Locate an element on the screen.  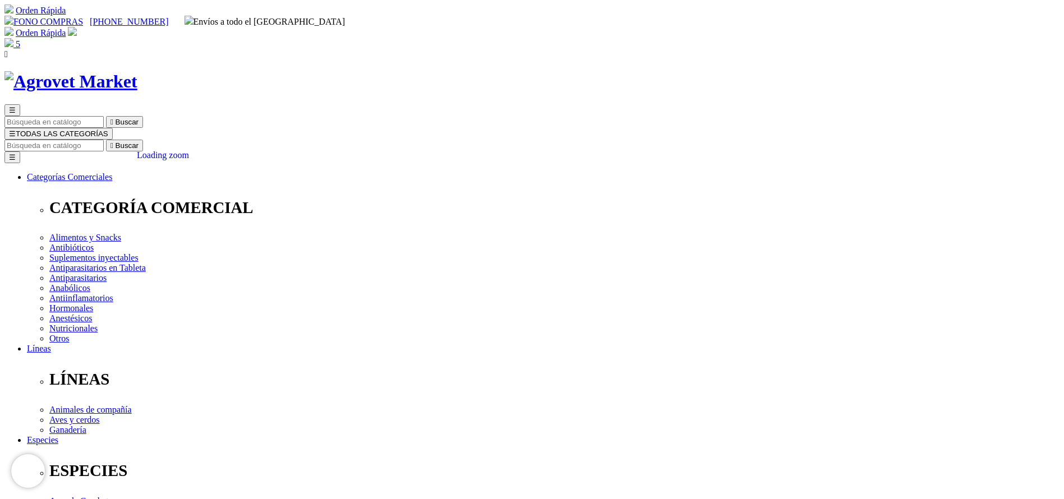
a: Ganadería is located at coordinates (68, 429).